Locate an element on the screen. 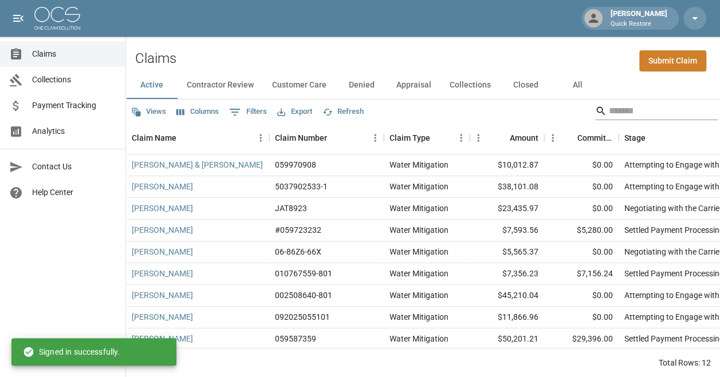 The image size is (720, 377). button: Appraisal is located at coordinates (414, 85).